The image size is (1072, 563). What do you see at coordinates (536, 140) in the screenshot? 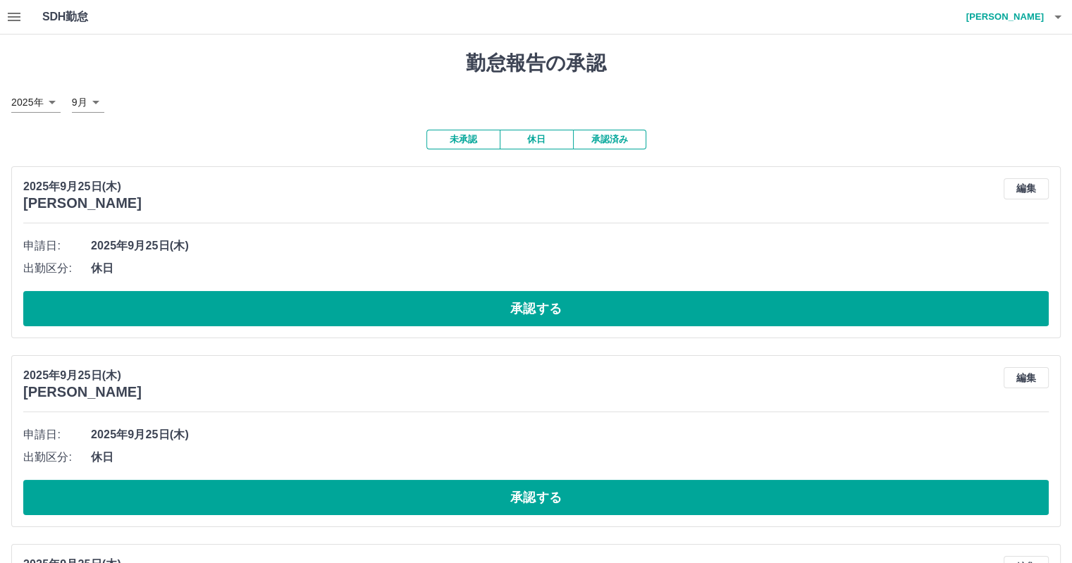
I see `button: 休日` at bounding box center [536, 140].